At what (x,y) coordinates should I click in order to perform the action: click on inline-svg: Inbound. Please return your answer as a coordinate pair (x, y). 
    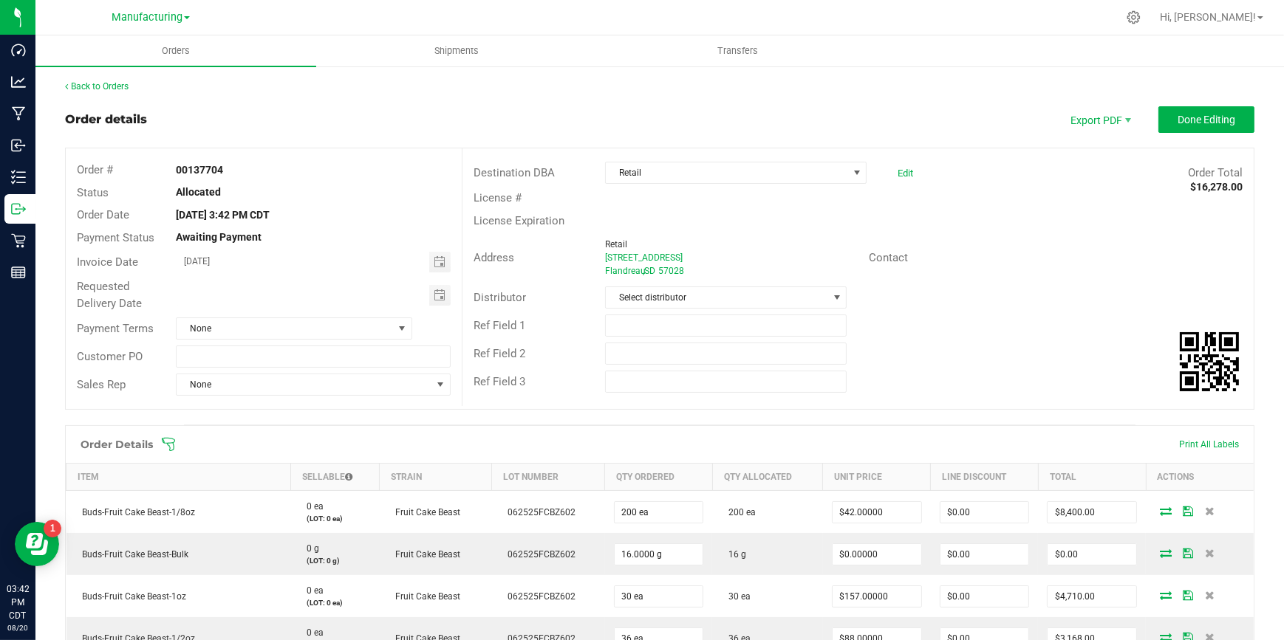
    Looking at the image, I should click on (18, 145).